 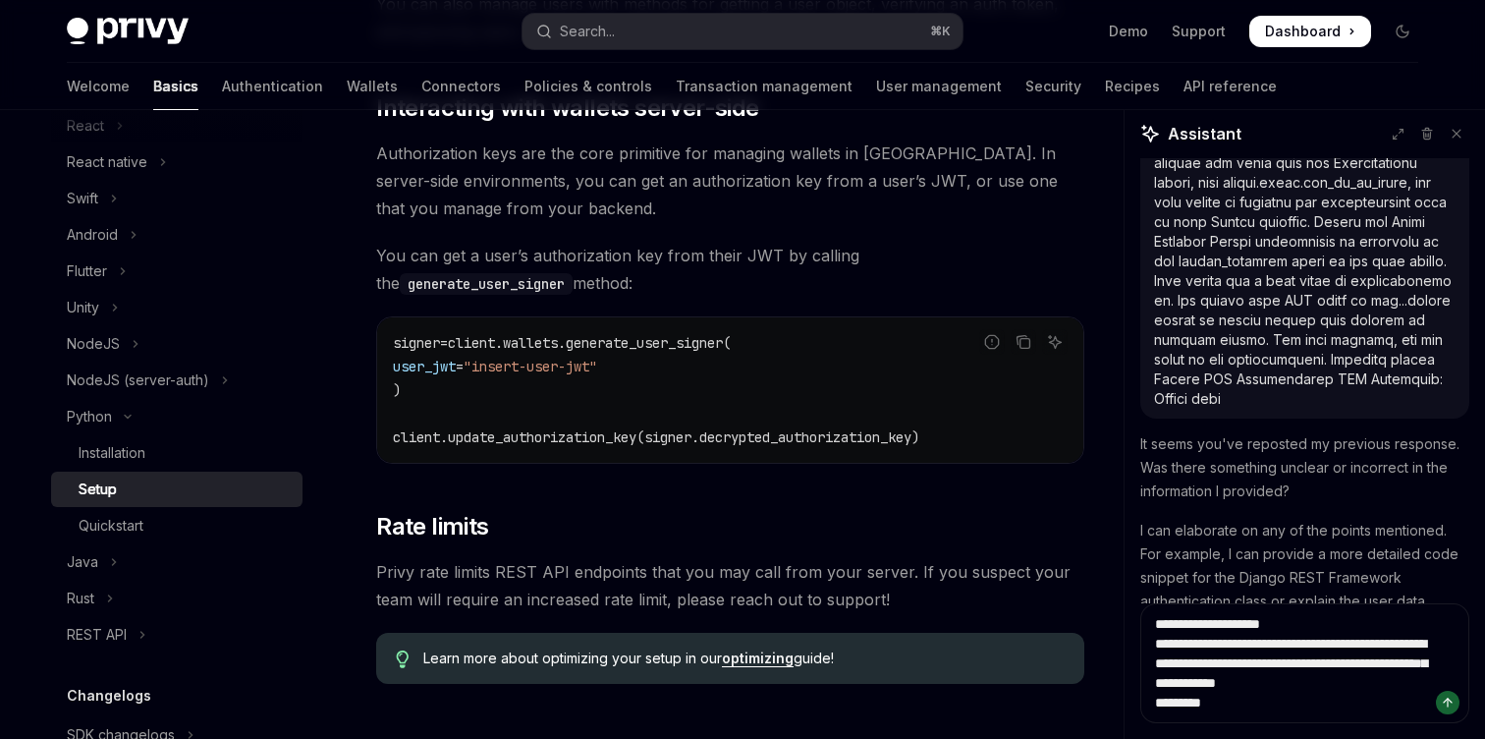 What do you see at coordinates (177, 162) in the screenshot?
I see `button: Toggle React native section` at bounding box center [177, 162].